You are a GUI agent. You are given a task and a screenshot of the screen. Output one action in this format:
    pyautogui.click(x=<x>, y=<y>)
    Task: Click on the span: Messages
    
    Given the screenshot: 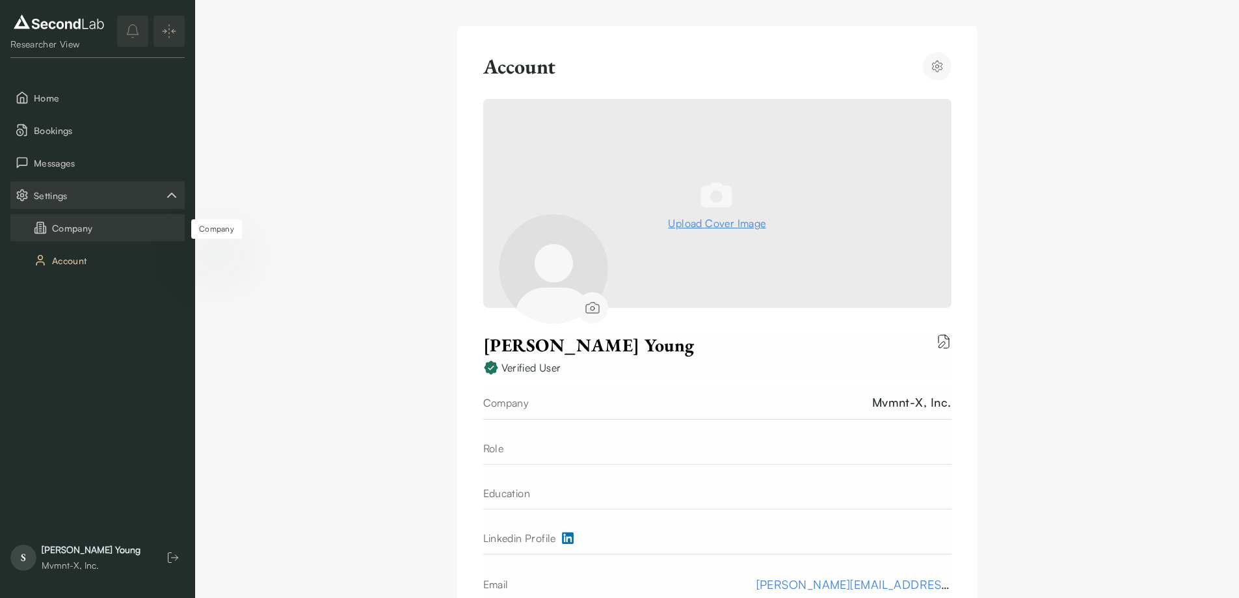 What is the action you would take?
    pyautogui.click(x=107, y=163)
    